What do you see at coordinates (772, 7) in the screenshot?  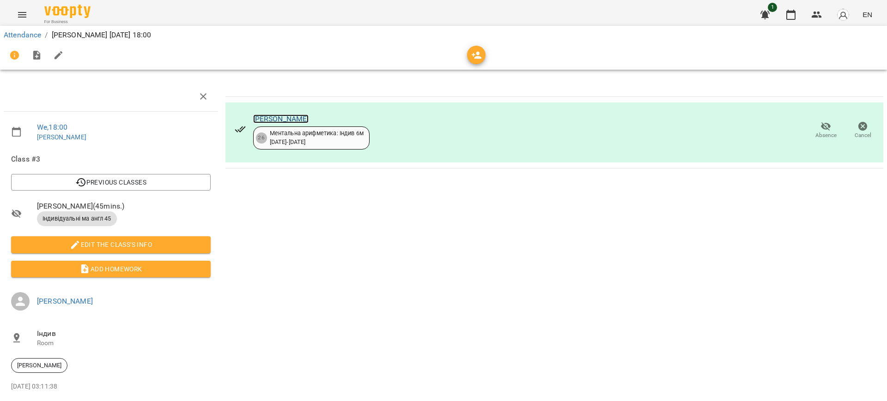 I see `span: 1` at bounding box center [772, 7].